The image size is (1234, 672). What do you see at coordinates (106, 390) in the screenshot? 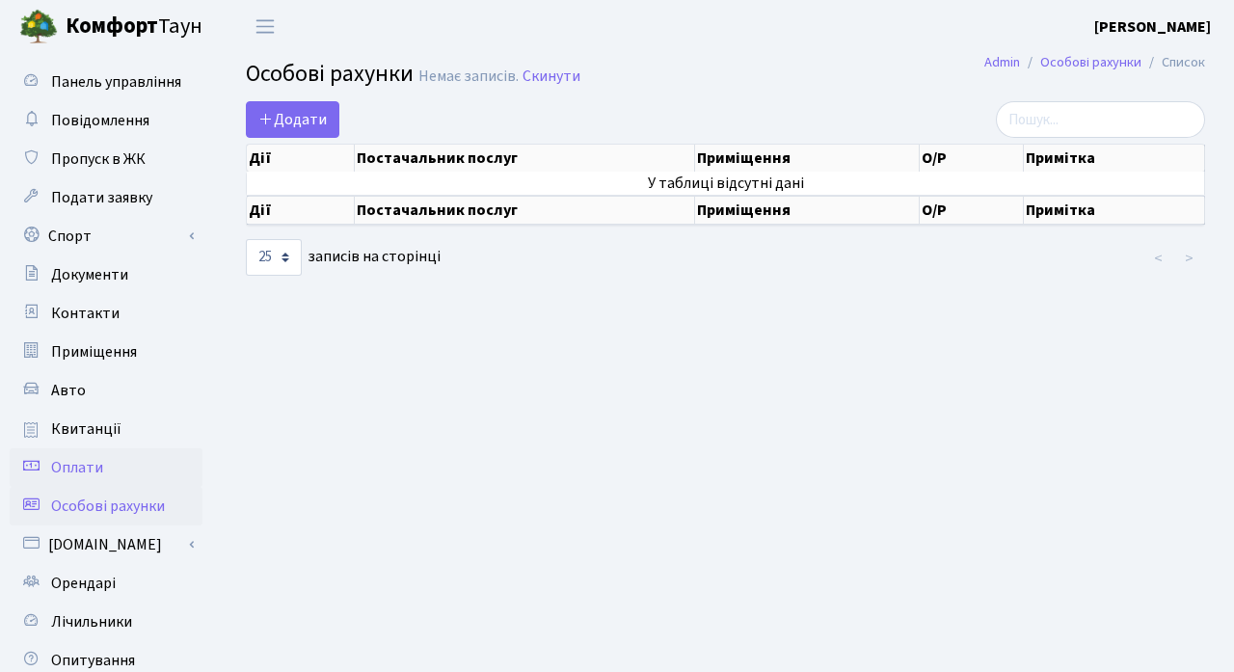
I see `a: Авто` at bounding box center [106, 390].